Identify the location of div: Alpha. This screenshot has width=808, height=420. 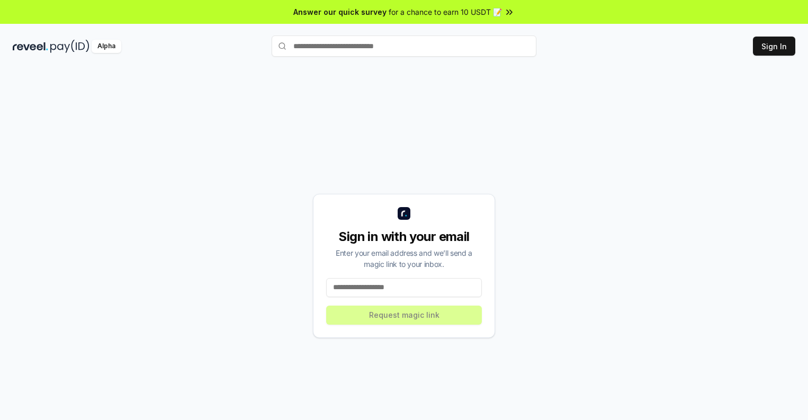
(106, 46).